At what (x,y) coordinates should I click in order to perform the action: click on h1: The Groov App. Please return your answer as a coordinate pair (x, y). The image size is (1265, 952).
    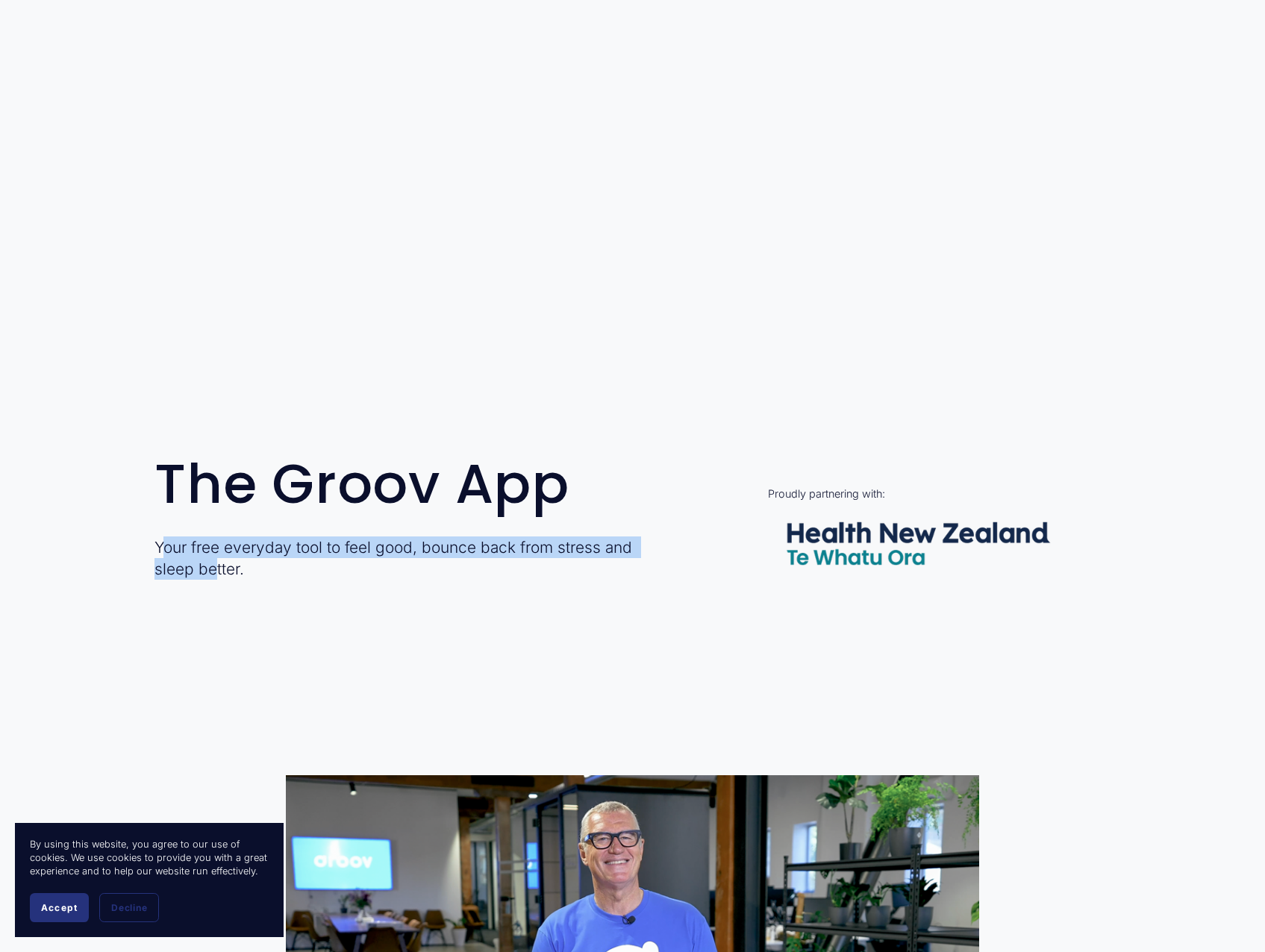
    Looking at the image, I should click on (413, 484).